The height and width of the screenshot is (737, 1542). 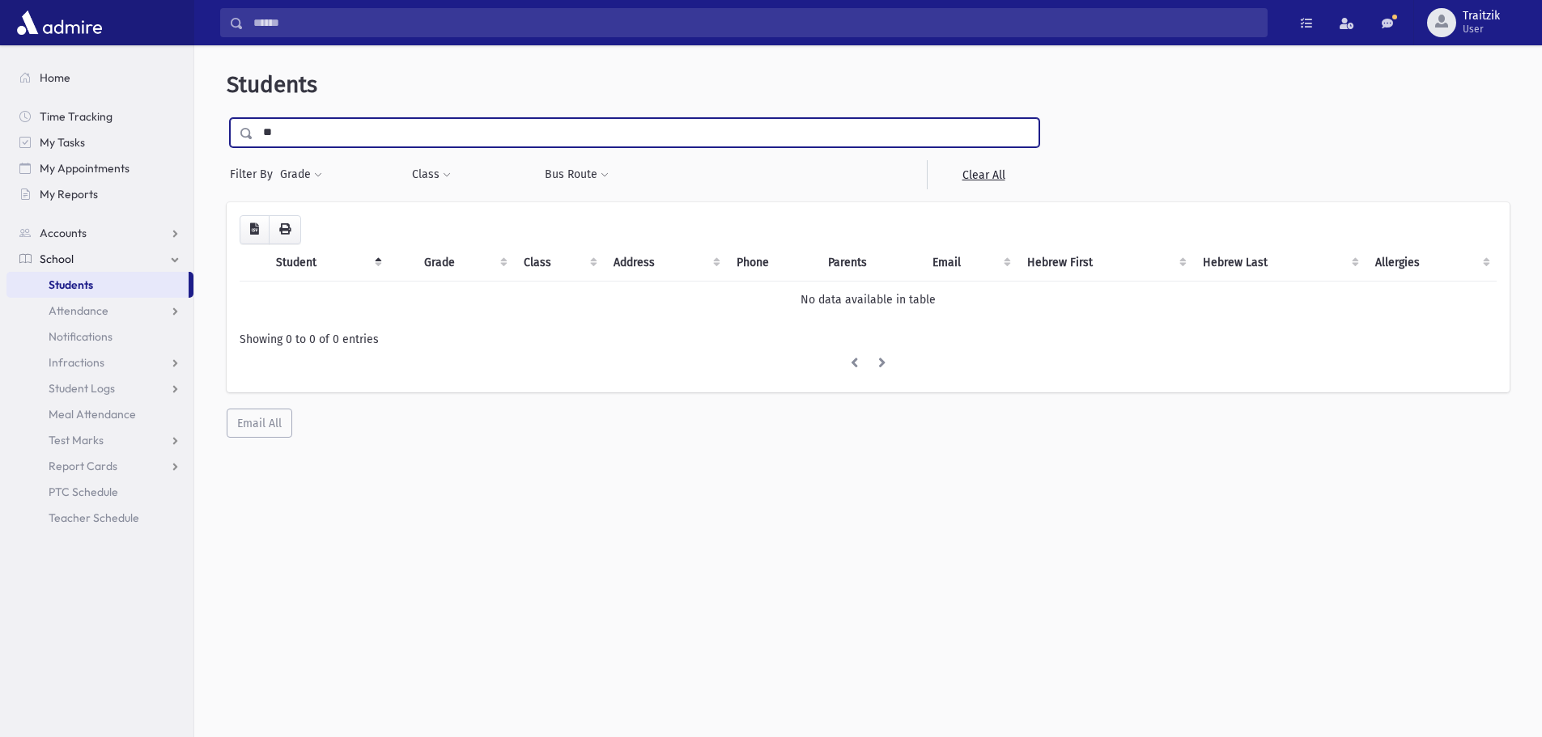 I want to click on span: Traitzik, so click(x=1481, y=16).